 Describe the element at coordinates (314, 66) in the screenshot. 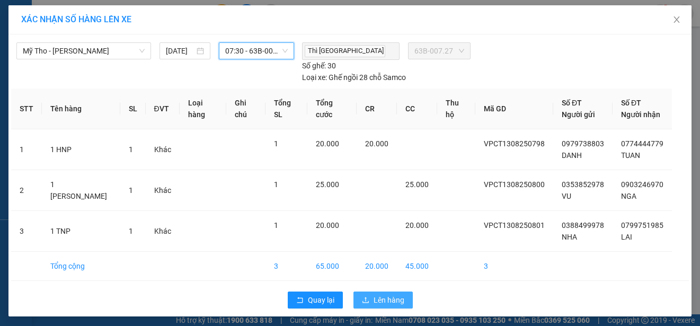

I see `span: Số ghế:` at that location.